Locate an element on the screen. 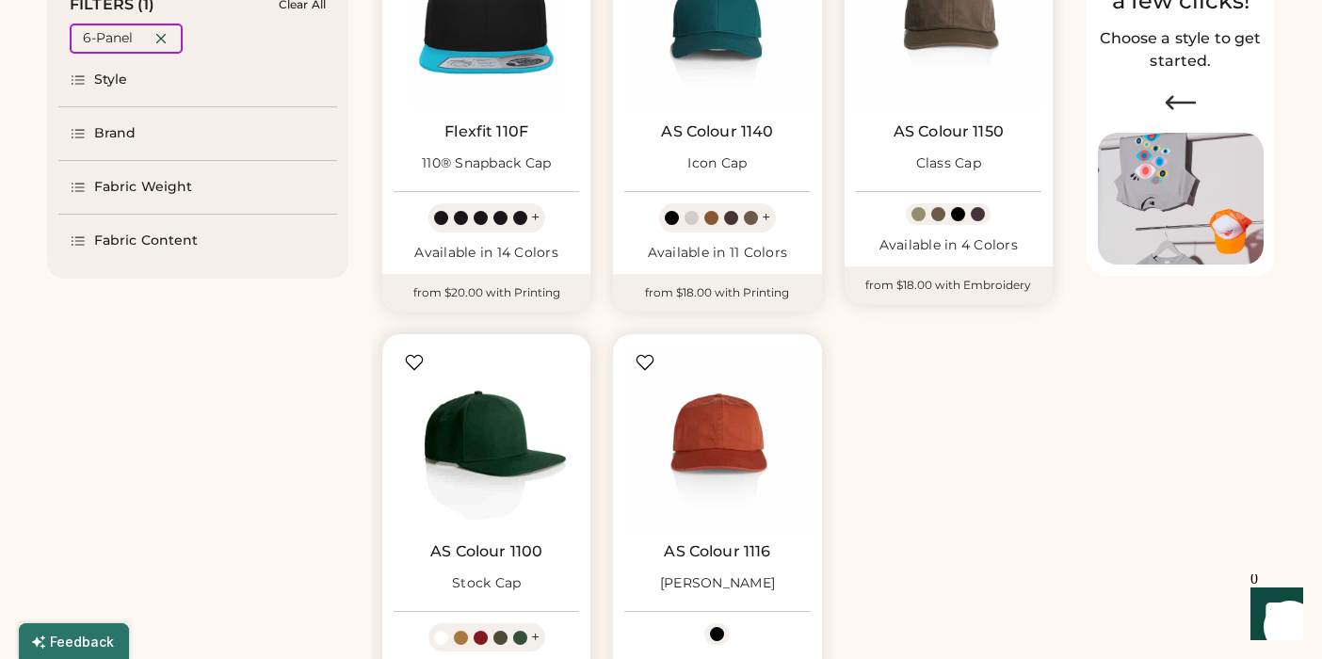 The width and height of the screenshot is (1322, 659). div: Available in 11 Colors is located at coordinates (716, 253).